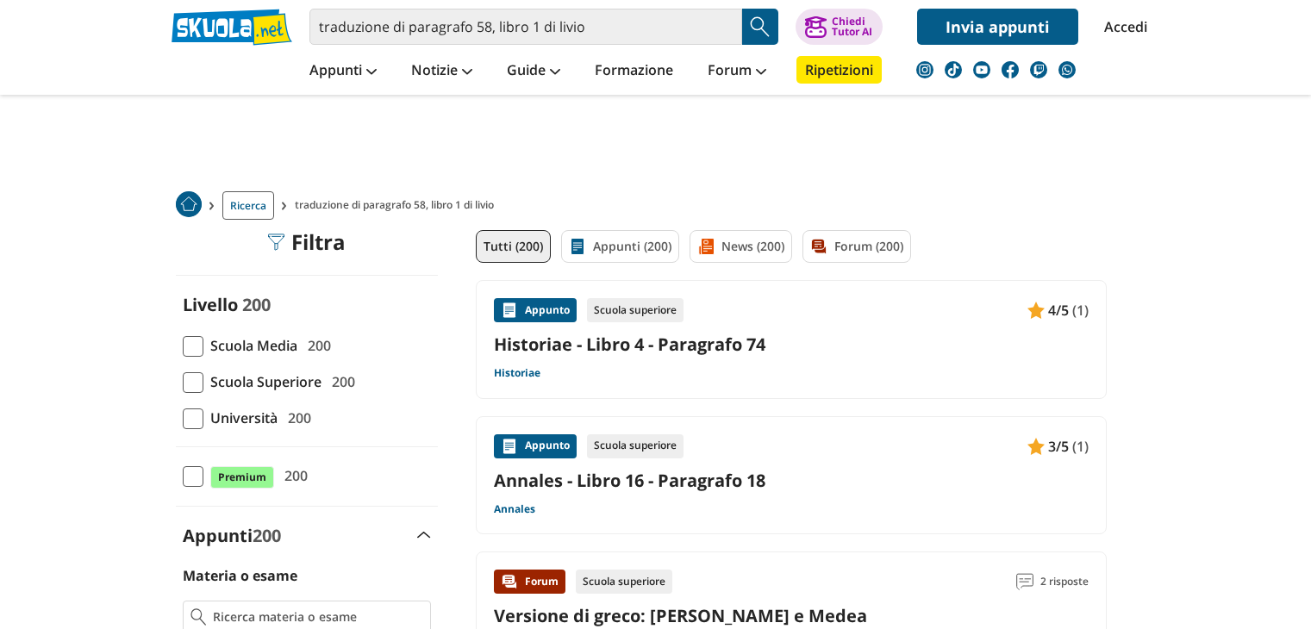 Image resolution: width=1311 pixels, height=629 pixels. What do you see at coordinates (737, 72) in the screenshot?
I see `a: Forum` at bounding box center [737, 72].